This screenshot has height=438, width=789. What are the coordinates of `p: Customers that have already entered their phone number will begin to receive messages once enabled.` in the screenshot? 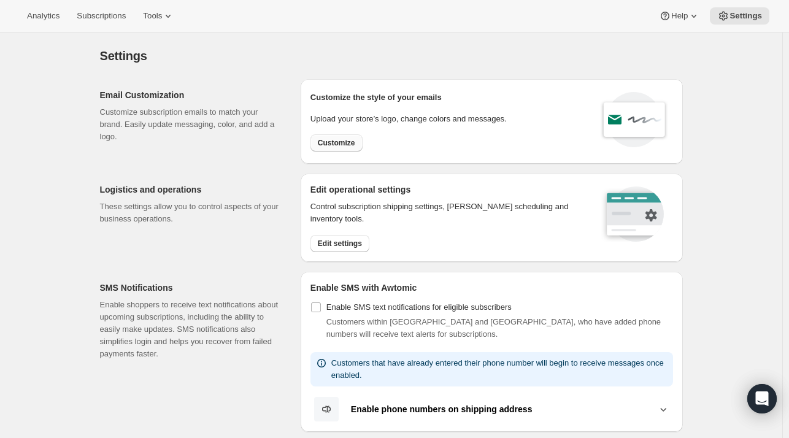 It's located at (500, 369).